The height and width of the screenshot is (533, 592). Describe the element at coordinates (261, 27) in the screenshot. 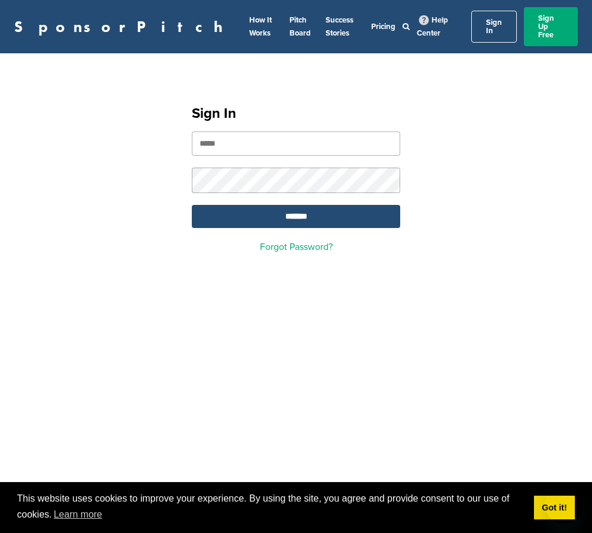

I see `a: How It Works` at that location.